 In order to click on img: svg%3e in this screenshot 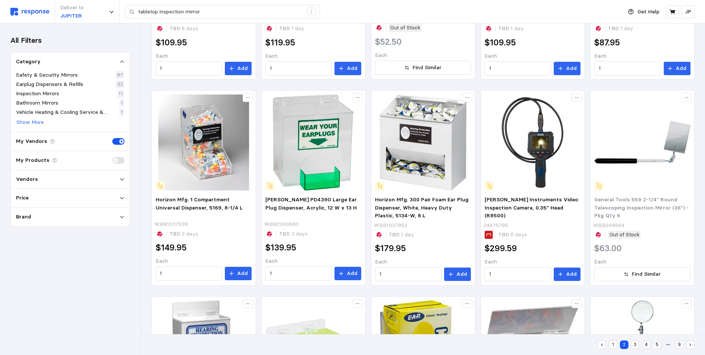, I will do `click(30, 12)`.